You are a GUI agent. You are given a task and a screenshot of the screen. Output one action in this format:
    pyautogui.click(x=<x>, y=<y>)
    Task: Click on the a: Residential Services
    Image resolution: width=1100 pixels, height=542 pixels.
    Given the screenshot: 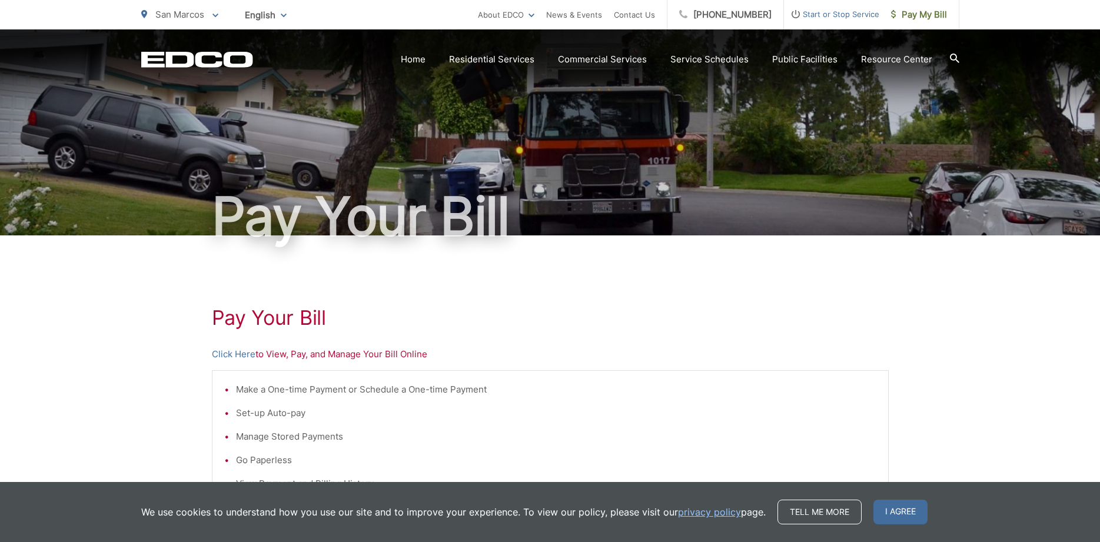 What is the action you would take?
    pyautogui.click(x=491, y=59)
    